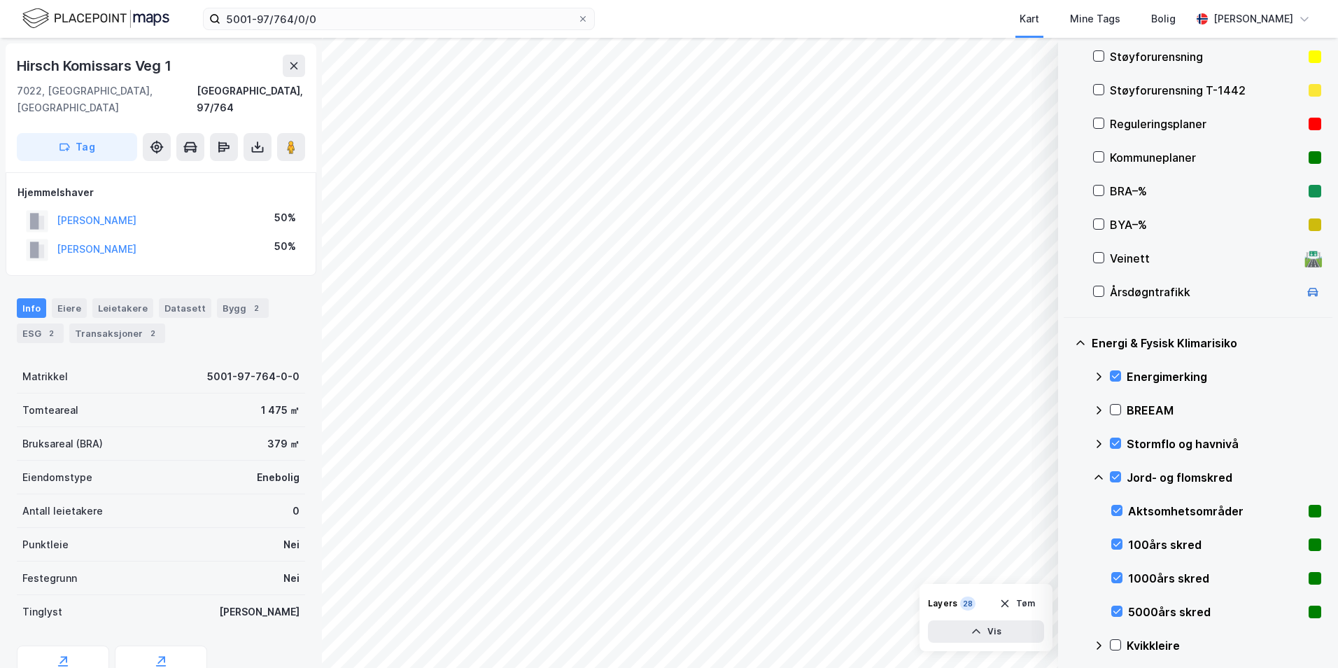  Describe the element at coordinates (1224, 444) in the screenshot. I see `div: Stormflo og havnivå` at that location.